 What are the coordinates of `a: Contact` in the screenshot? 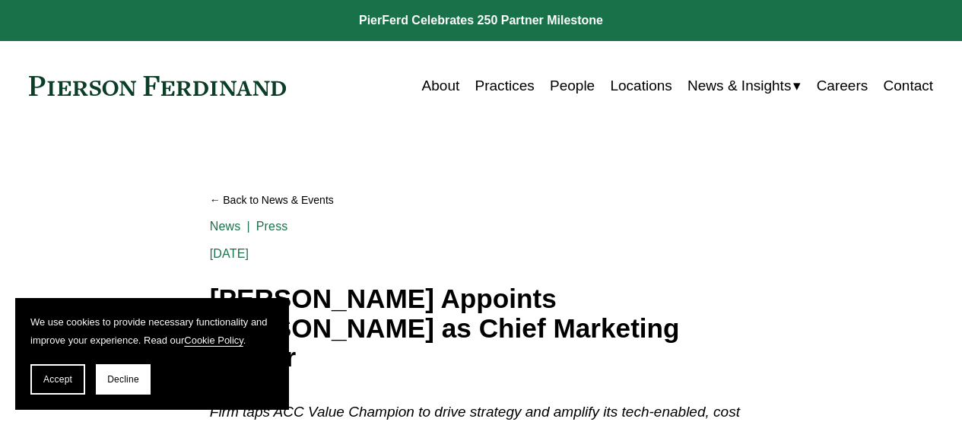 It's located at (909, 86).